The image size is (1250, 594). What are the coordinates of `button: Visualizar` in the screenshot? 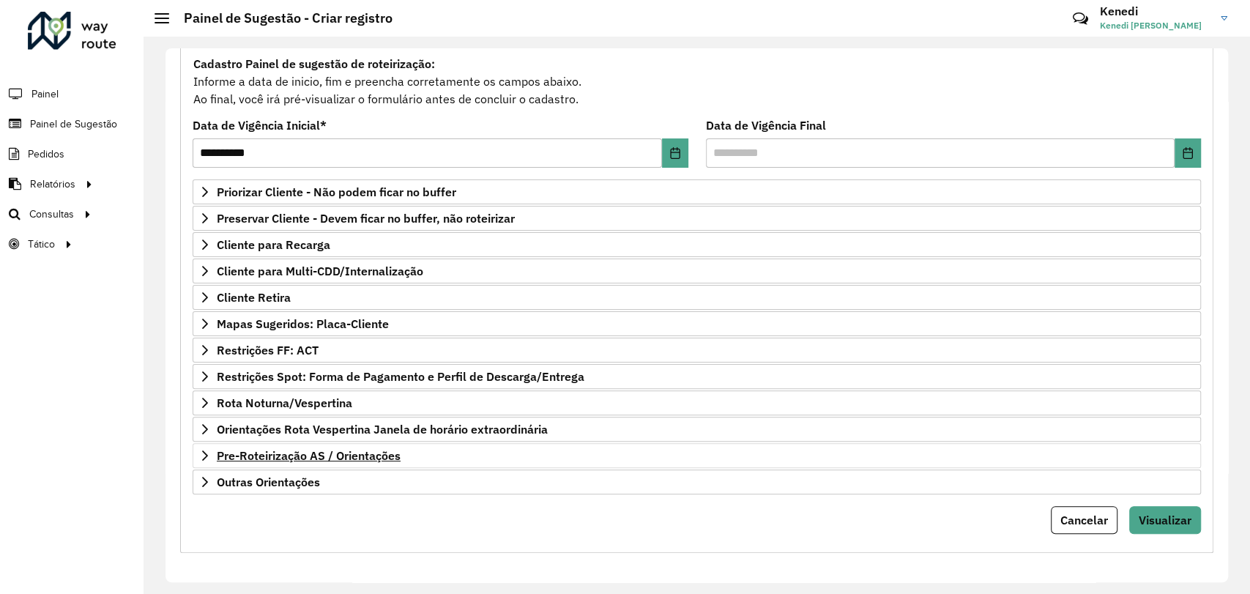 It's located at (1165, 520).